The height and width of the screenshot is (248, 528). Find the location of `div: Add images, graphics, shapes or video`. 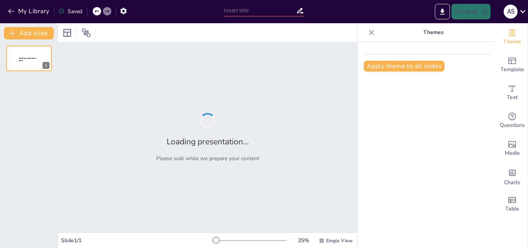

div: Add images, graphics, shapes or video is located at coordinates (512, 148).